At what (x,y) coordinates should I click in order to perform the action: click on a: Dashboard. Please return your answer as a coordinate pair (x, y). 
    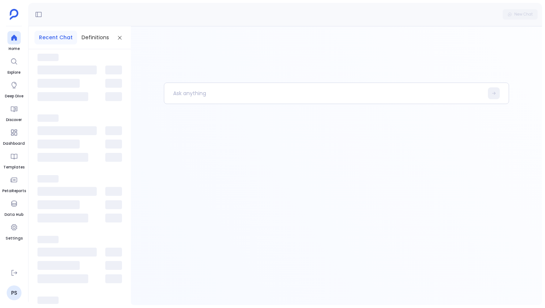
    Looking at the image, I should click on (14, 136).